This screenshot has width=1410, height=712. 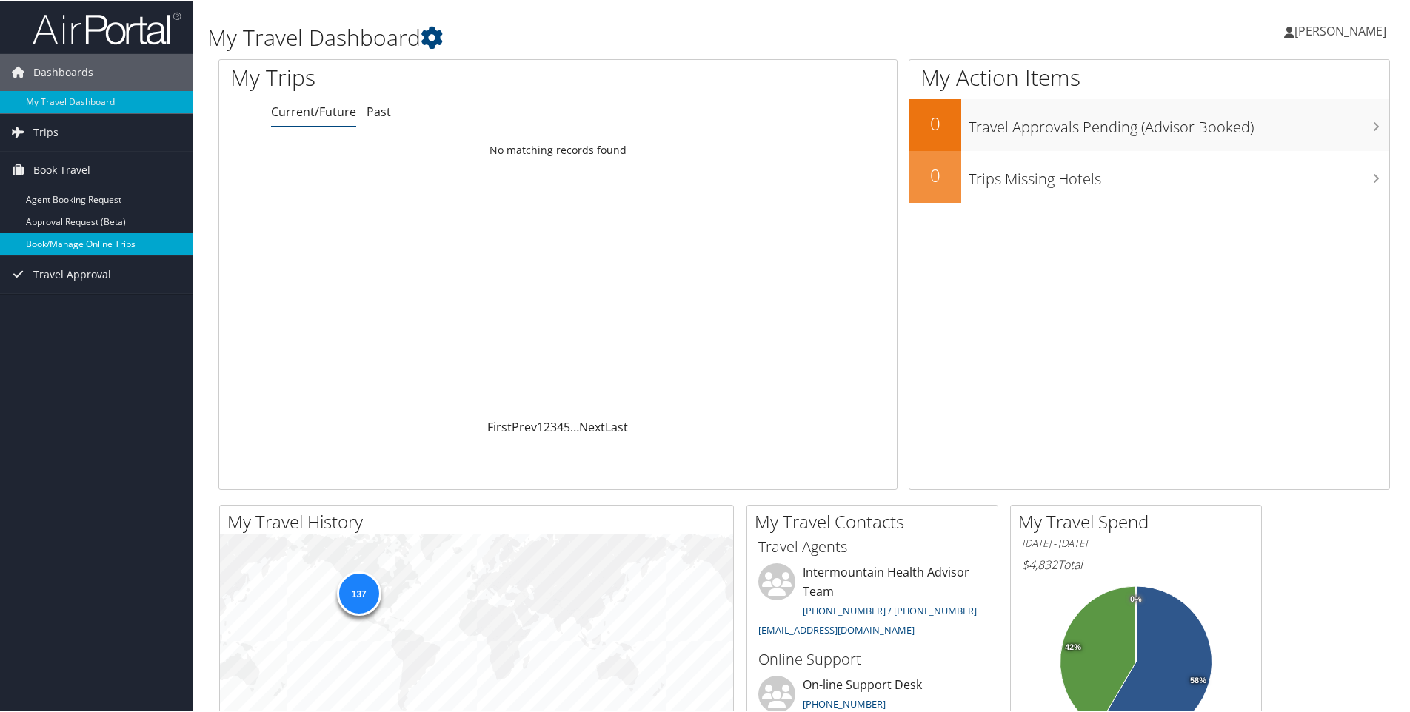 I want to click on a: Prev, so click(x=524, y=426).